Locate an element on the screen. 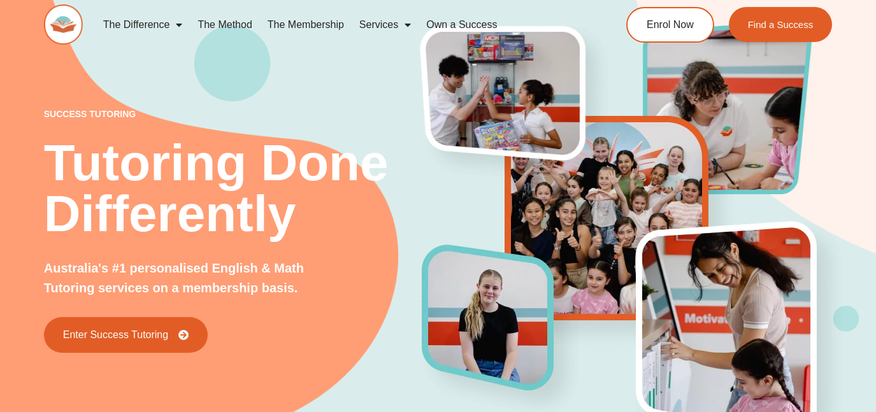  a: Own a Success is located at coordinates (461, 25).